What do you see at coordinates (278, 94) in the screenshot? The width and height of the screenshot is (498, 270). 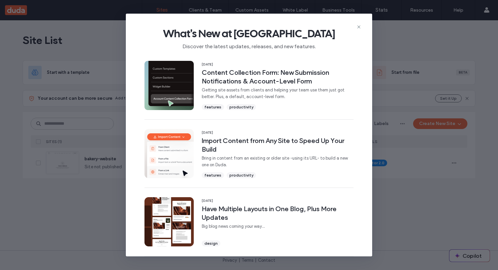 I see `span: Getting site assets from clients and helping your team use them just got better. Plus, a default,...` at bounding box center [278, 94].